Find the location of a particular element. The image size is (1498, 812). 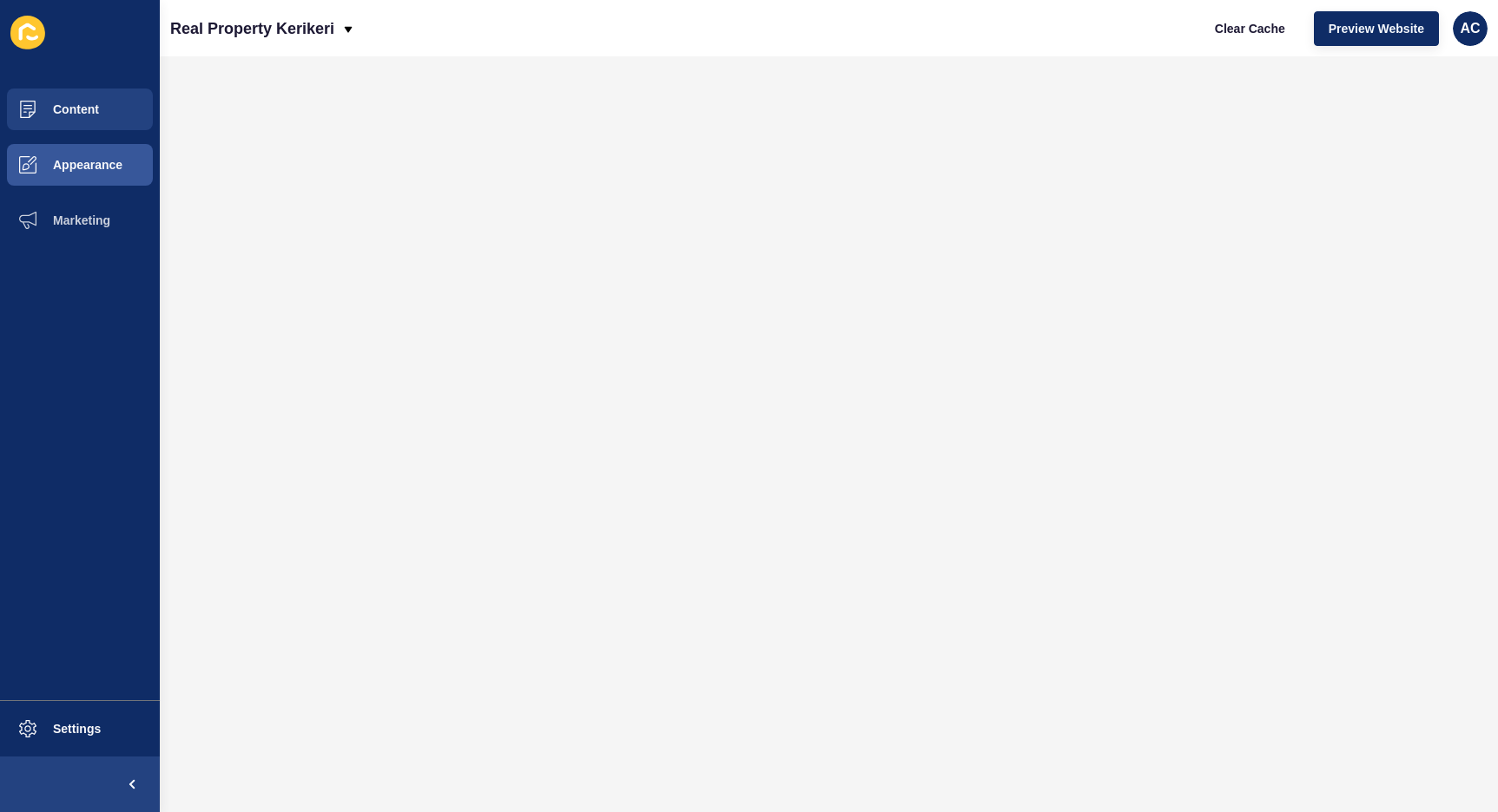

span: AC is located at coordinates (1469, 29).